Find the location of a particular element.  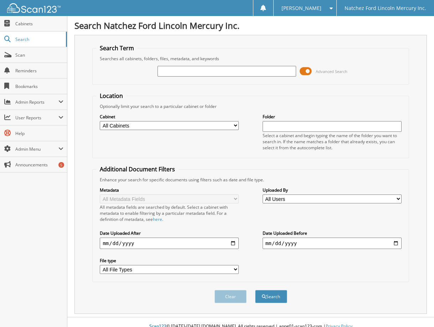

a: here is located at coordinates (158, 219).